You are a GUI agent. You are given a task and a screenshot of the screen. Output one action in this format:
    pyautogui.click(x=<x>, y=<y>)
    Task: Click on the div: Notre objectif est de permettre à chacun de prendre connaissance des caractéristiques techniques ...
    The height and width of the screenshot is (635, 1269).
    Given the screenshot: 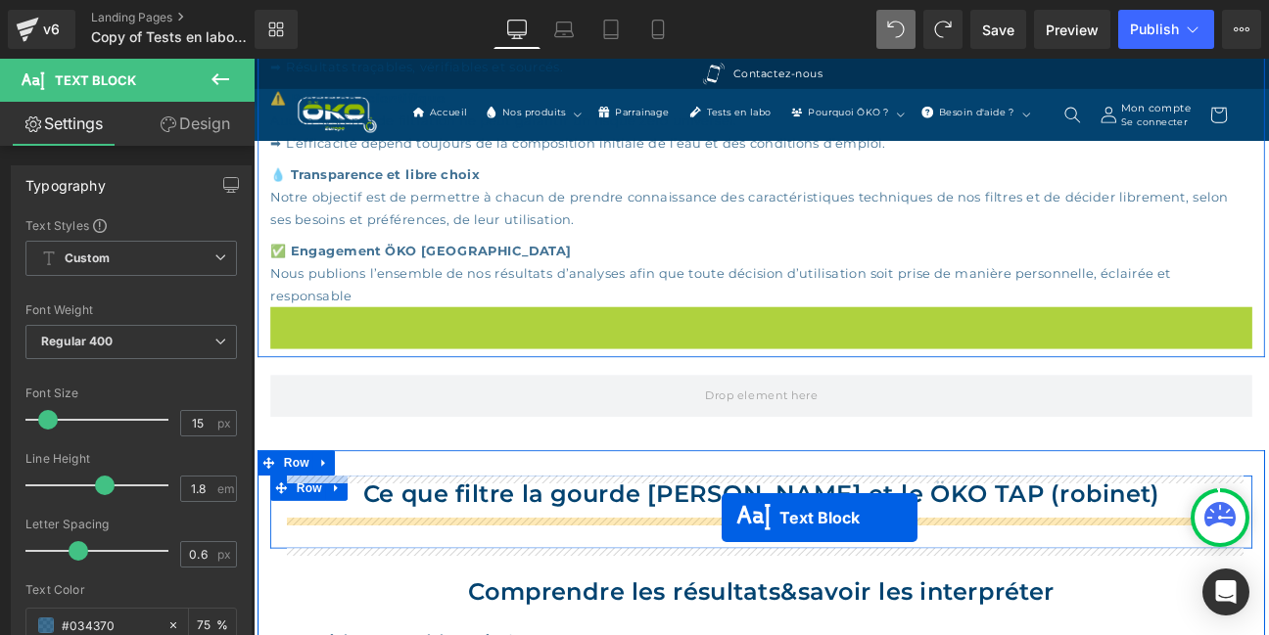 What is the action you would take?
    pyautogui.click(x=592, y=156)
    